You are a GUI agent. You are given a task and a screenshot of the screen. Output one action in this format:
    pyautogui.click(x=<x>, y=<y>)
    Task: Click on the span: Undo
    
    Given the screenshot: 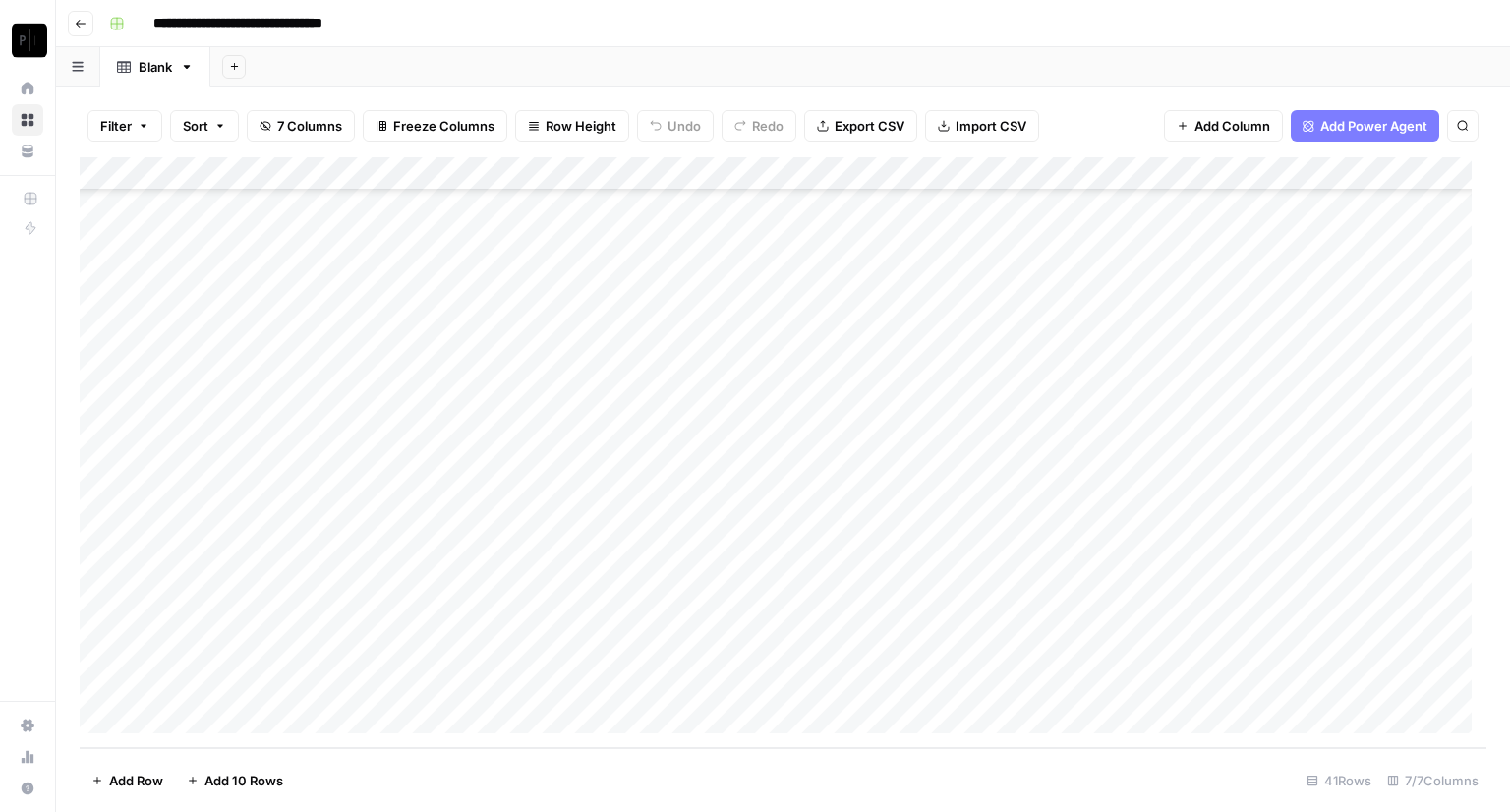 What is the action you would take?
    pyautogui.click(x=684, y=126)
    